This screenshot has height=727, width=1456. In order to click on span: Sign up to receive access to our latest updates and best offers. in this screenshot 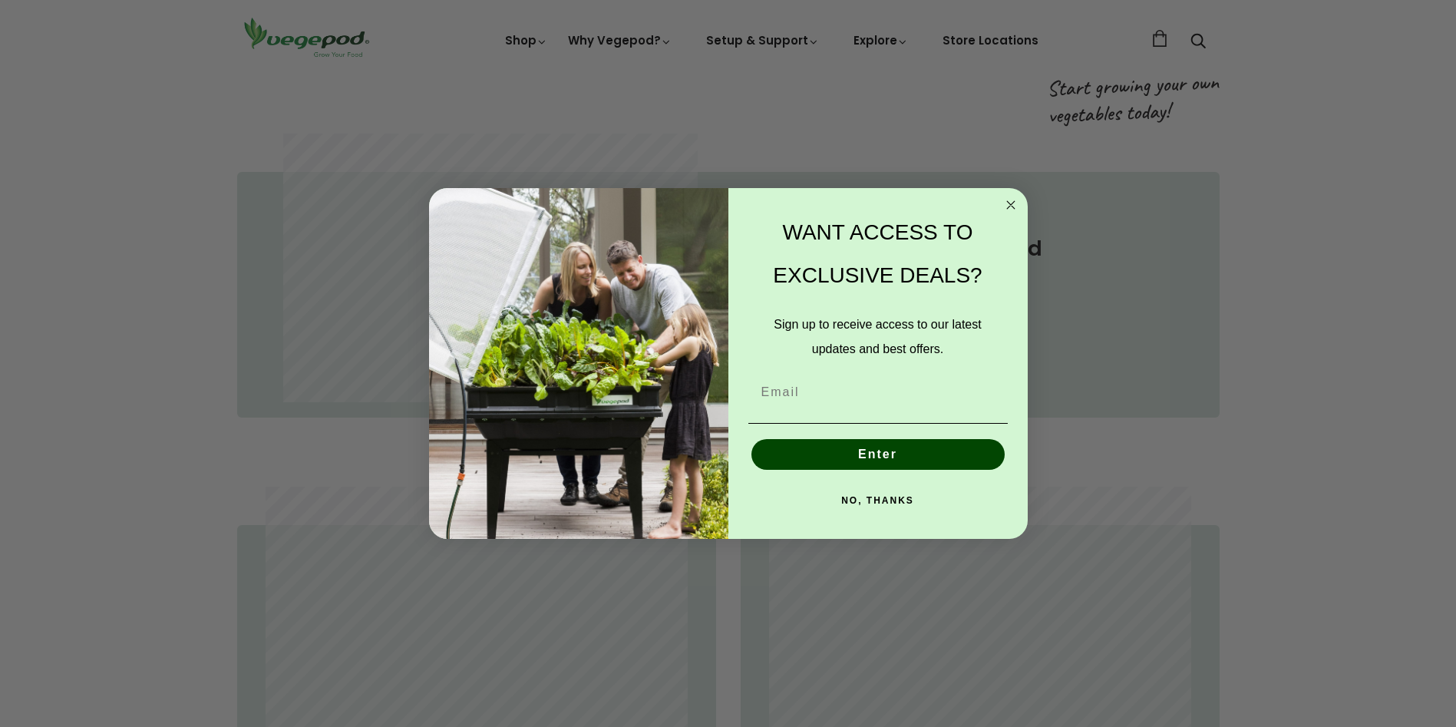, I will do `click(877, 336)`.